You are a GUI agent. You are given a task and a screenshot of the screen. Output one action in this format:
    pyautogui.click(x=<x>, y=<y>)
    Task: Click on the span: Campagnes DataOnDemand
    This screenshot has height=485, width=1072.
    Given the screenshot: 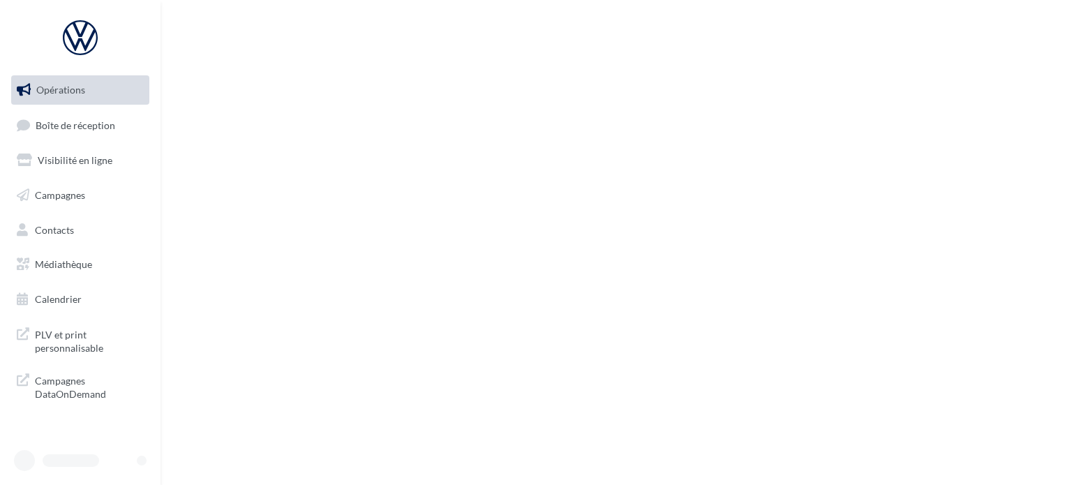 What is the action you would take?
    pyautogui.click(x=89, y=386)
    